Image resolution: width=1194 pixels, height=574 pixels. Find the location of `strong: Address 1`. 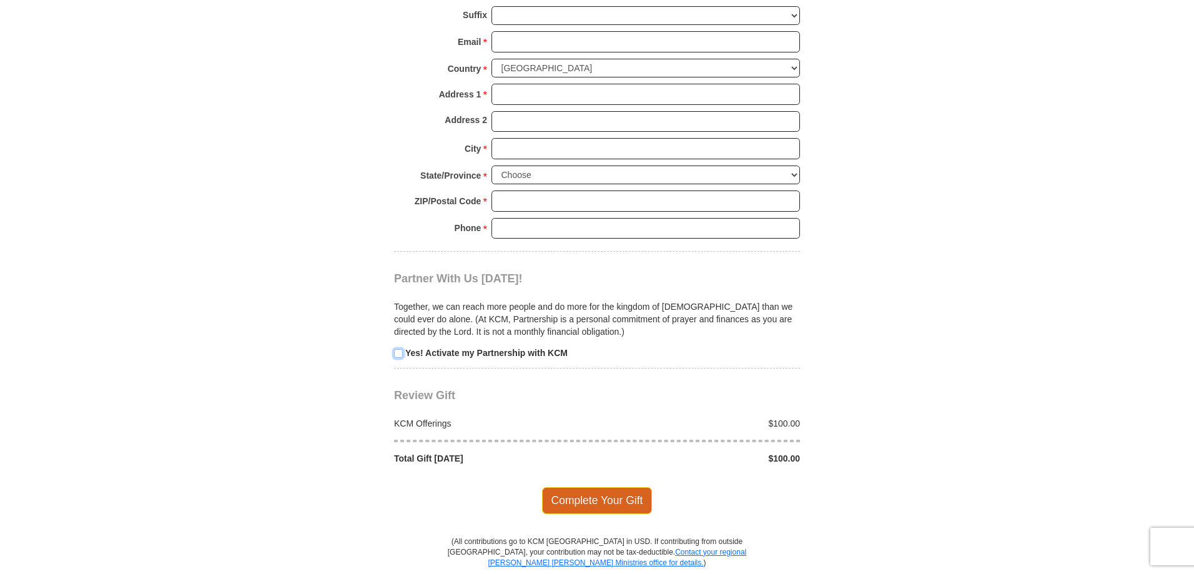

strong: Address 1 is located at coordinates (460, 94).